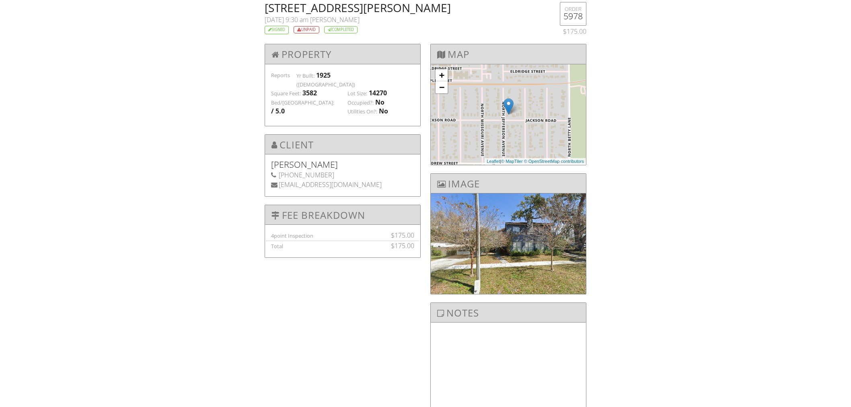 The width and height of the screenshot is (851, 407). Describe the element at coordinates (277, 30) in the screenshot. I see `div: Signed` at that location.